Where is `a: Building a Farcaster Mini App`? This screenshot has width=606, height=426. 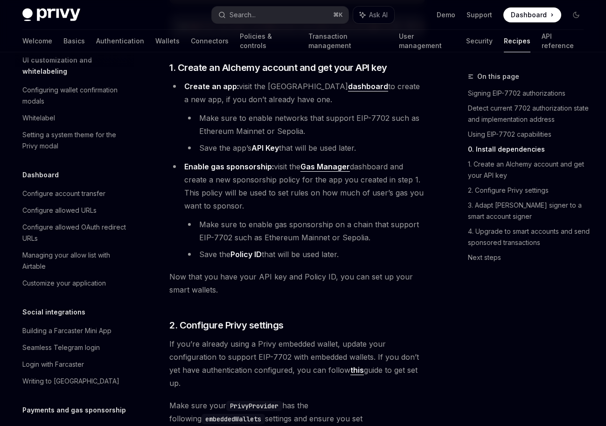 a: Building a Farcaster Mini App is located at coordinates (75, 331).